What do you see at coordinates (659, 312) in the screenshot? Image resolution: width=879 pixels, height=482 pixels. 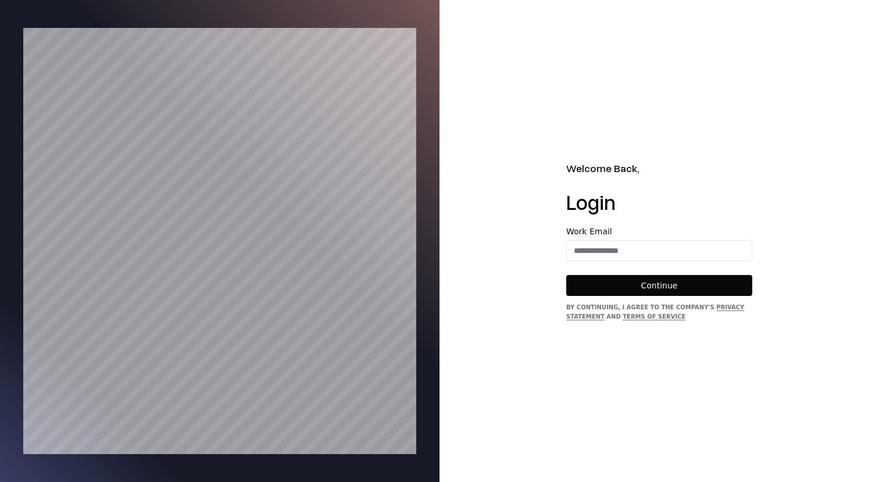 I see `div: By continuing, I agree to the Company's and` at bounding box center [659, 312].